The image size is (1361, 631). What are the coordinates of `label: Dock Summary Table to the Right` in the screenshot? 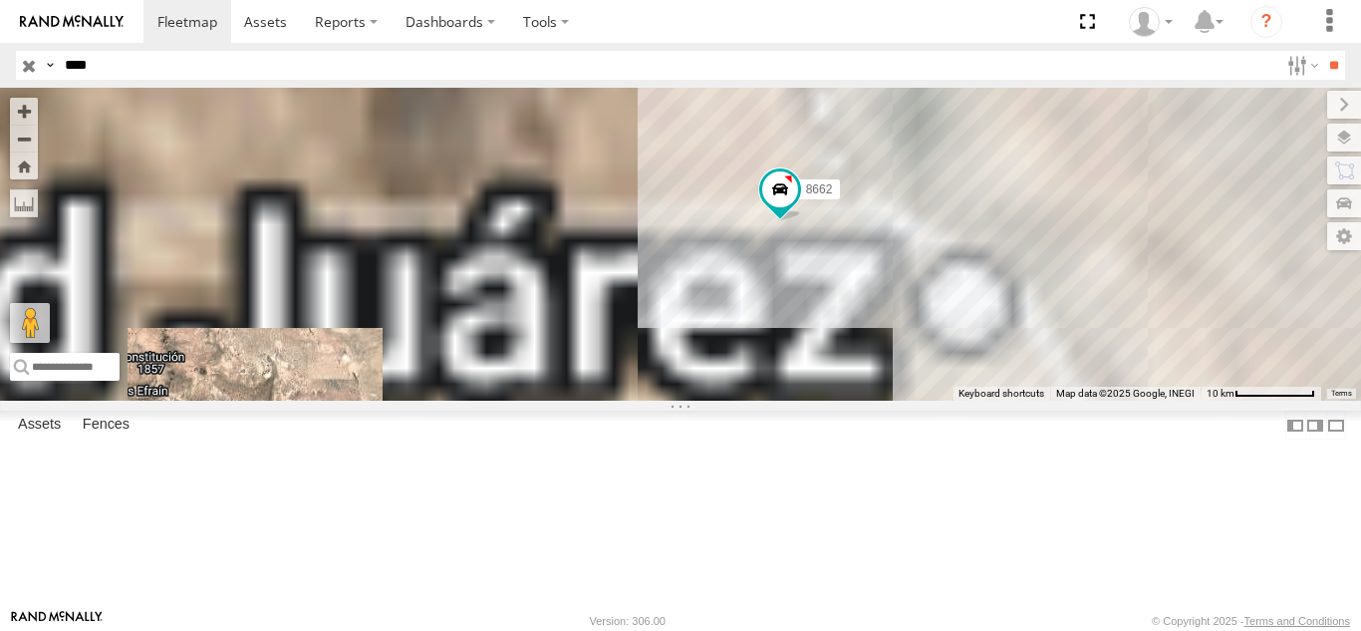 It's located at (1316, 425).